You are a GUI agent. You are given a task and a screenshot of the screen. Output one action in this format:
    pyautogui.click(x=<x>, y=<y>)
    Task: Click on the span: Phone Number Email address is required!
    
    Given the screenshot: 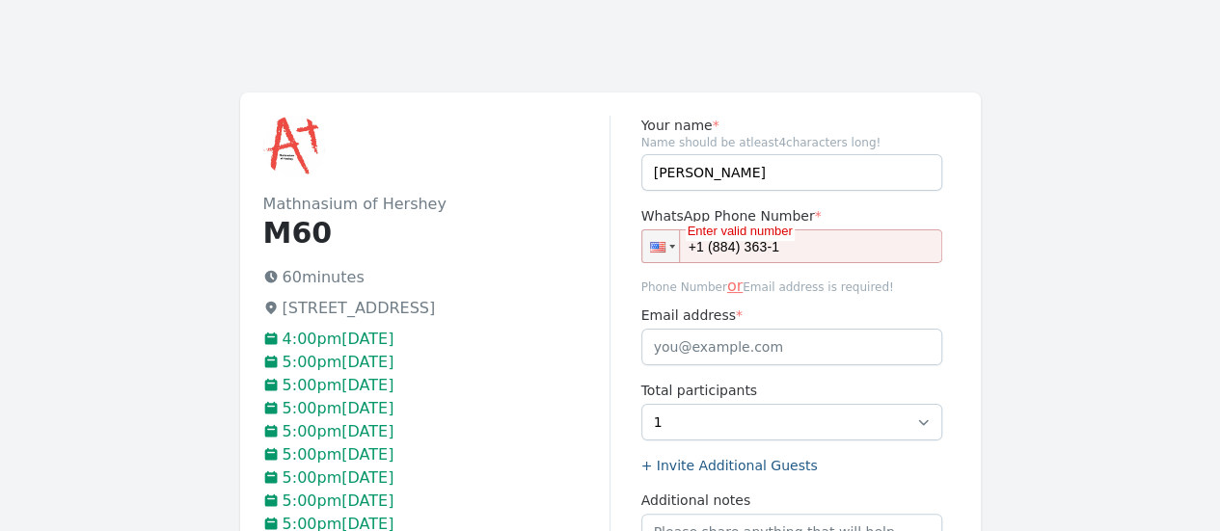 What is the action you would take?
    pyautogui.click(x=792, y=286)
    